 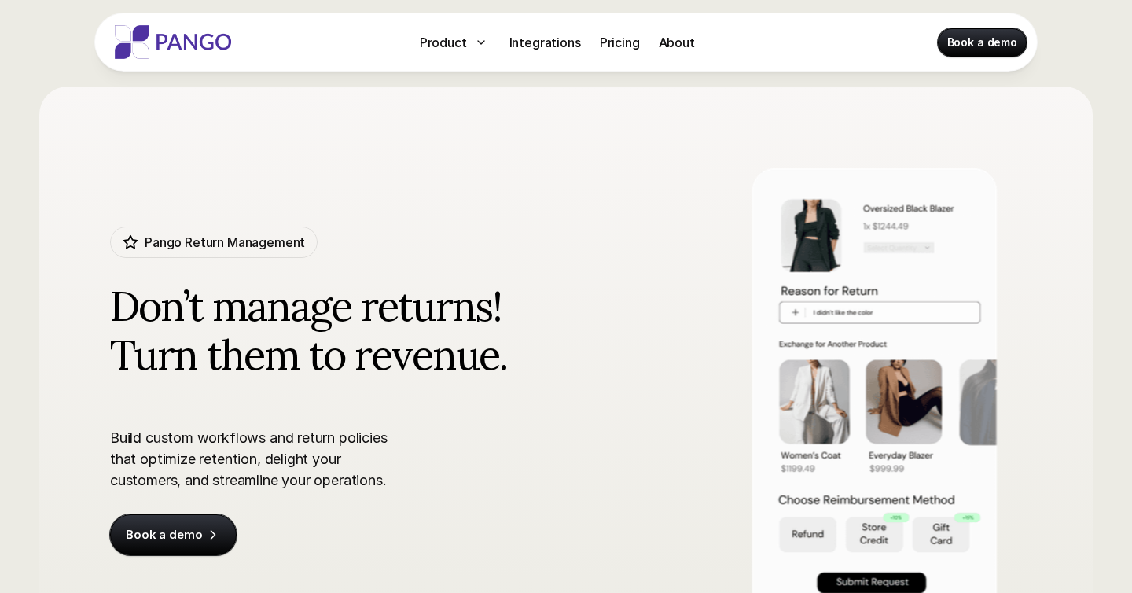 What do you see at coordinates (418, 330) in the screenshot?
I see `div: Don’t manage returns! Turn them to revenue.` at bounding box center [418, 330].